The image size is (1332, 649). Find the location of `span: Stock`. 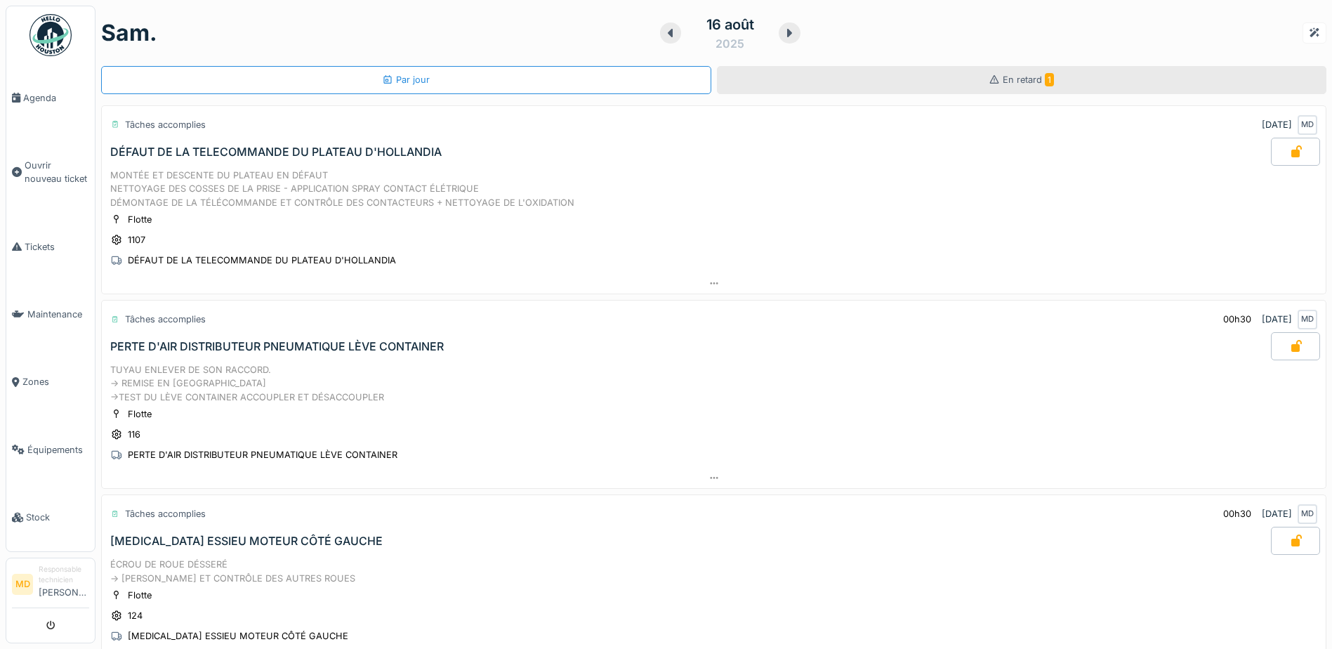

span: Stock is located at coordinates (58, 517).